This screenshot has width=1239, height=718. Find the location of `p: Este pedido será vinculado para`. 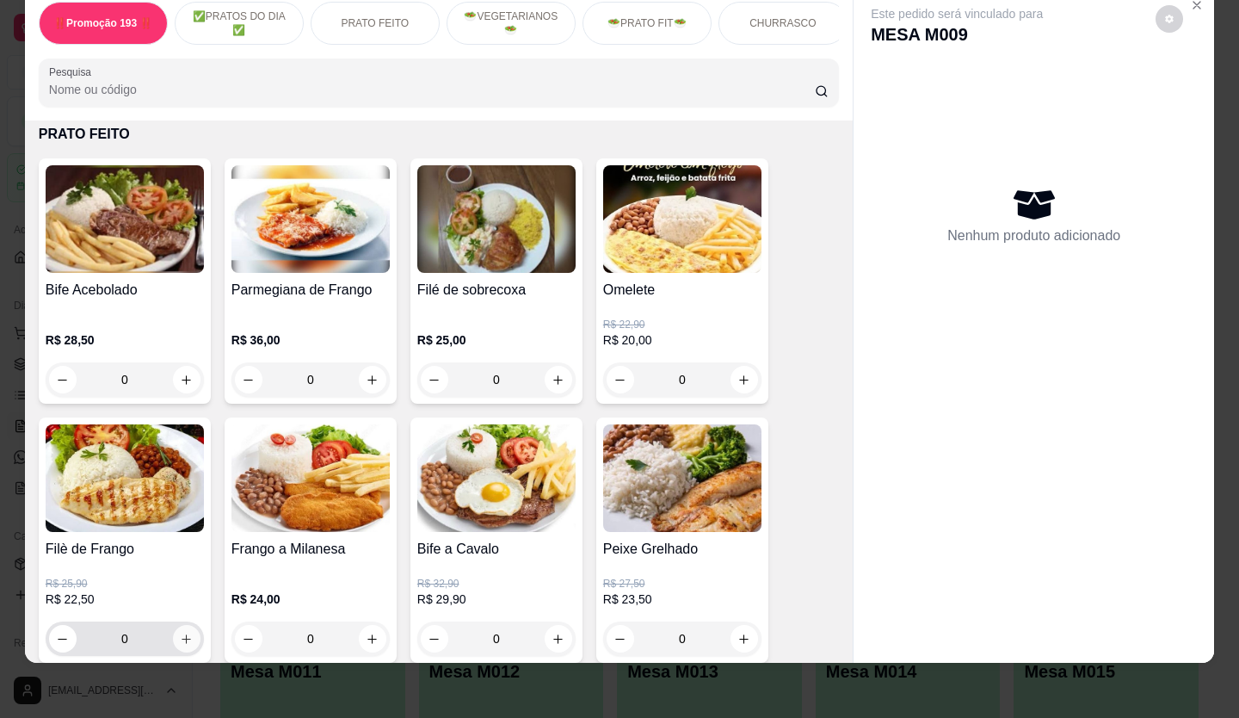

p: Este pedido será vinculado para is located at coordinates (957, 14).